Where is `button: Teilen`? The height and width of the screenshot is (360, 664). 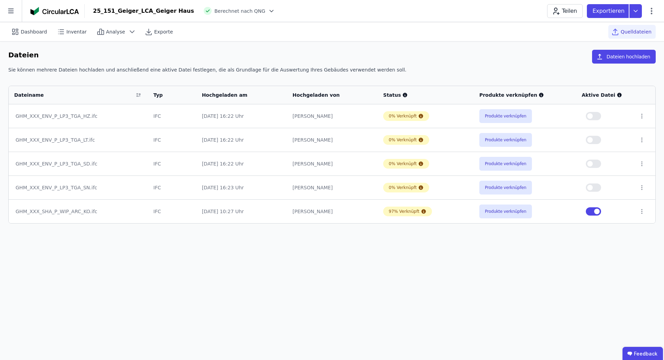 button: Teilen is located at coordinates (565, 11).